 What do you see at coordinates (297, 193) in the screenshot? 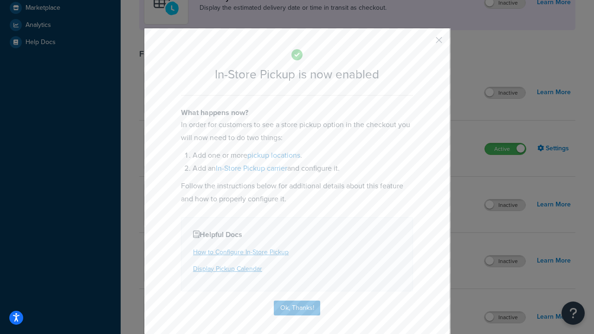
I see `p: Follow the instructions below for additional details about this feature and how to properly confi...` at bounding box center [297, 193].